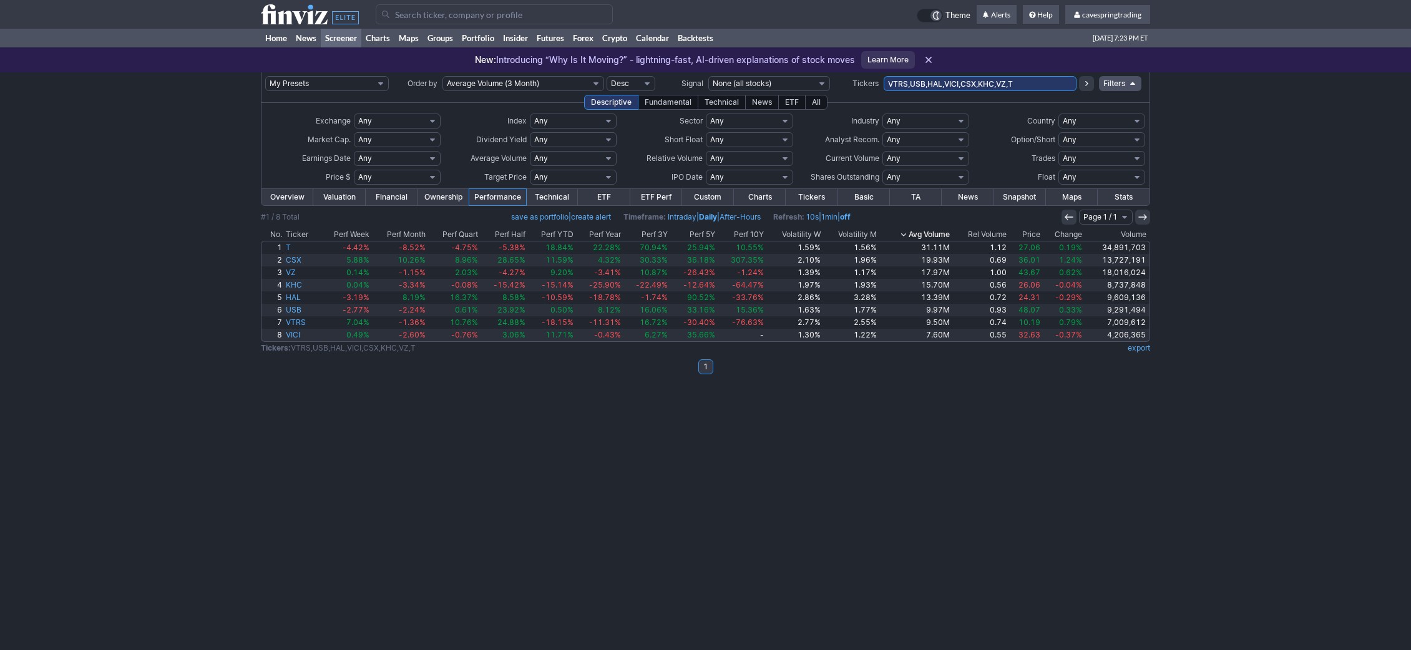  Describe the element at coordinates (504, 335) in the screenshot. I see `a: 3.06%` at that location.